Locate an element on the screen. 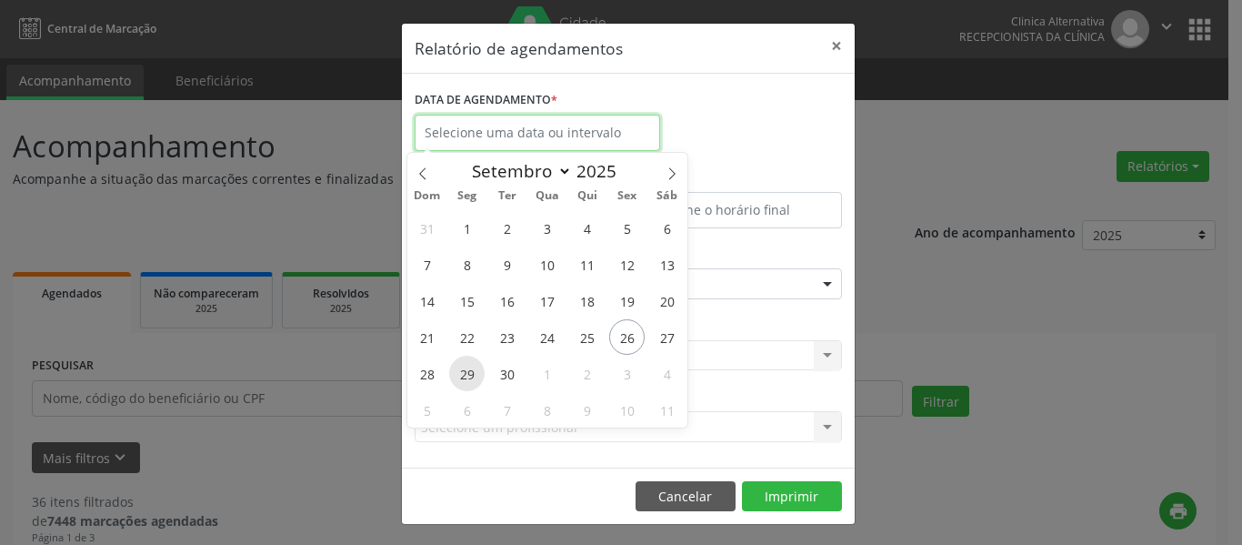 The image size is (1242, 545). span: Setembro 29, 2025 is located at coordinates (466, 373).